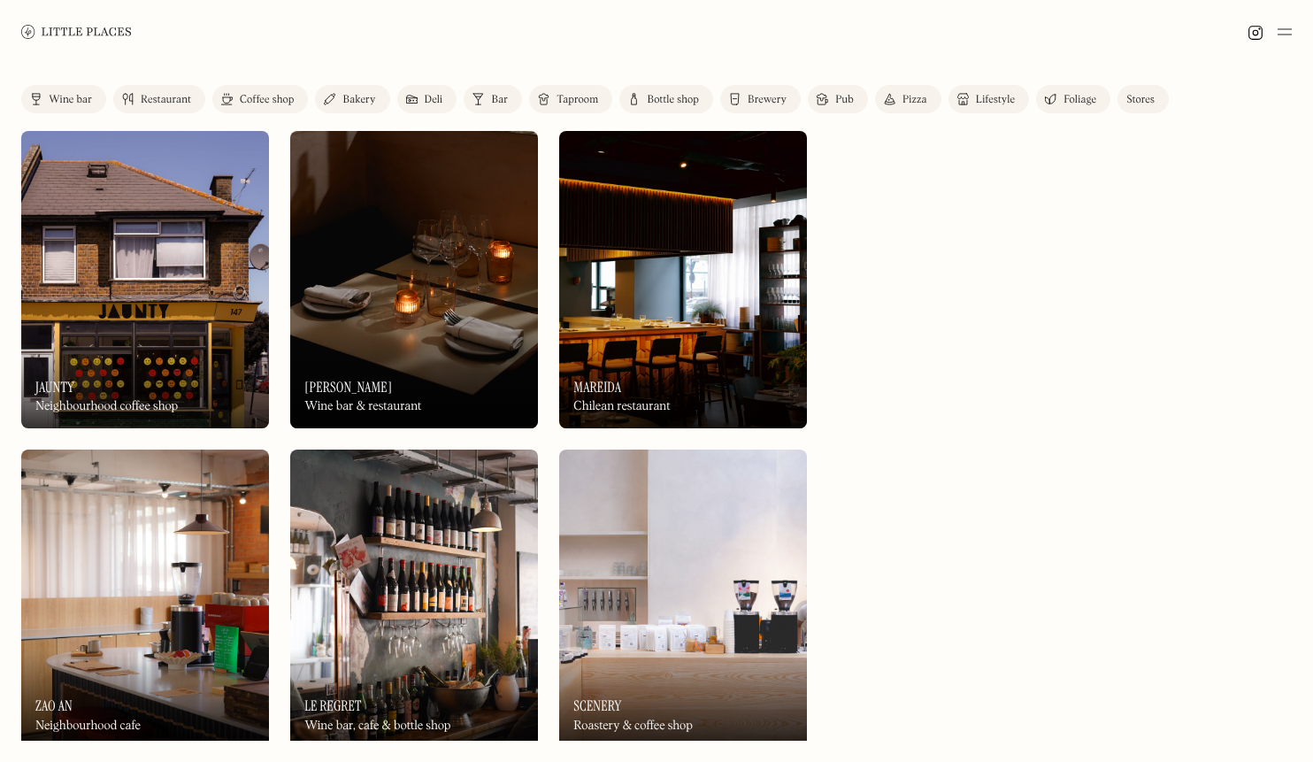 Image resolution: width=1313 pixels, height=762 pixels. What do you see at coordinates (88, 725) in the screenshot?
I see `div: Neighbourhood cafe` at bounding box center [88, 725].